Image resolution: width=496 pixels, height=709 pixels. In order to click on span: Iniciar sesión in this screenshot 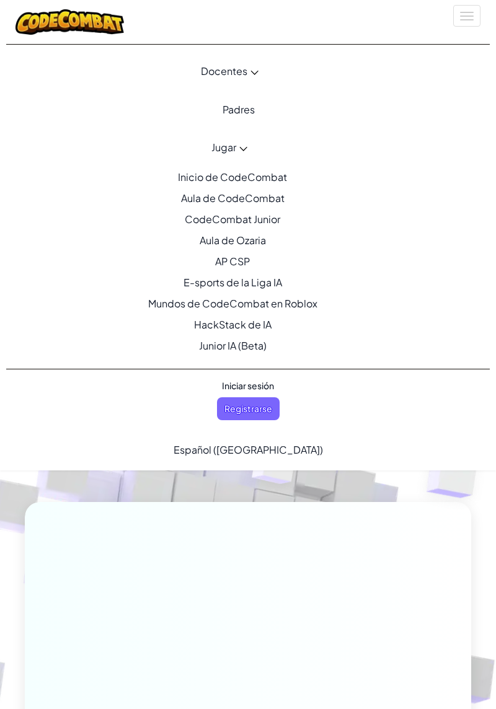, I will do `click(248, 386)`.